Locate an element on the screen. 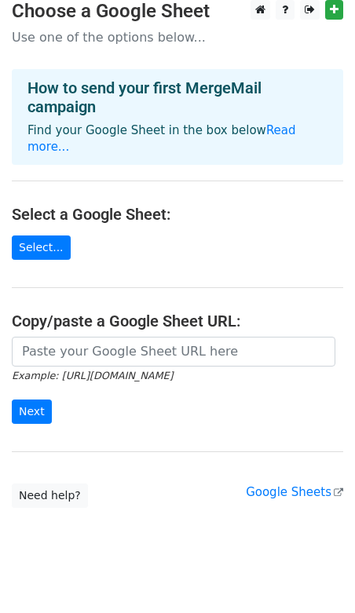  p: Use one of the options below... is located at coordinates (177, 37).